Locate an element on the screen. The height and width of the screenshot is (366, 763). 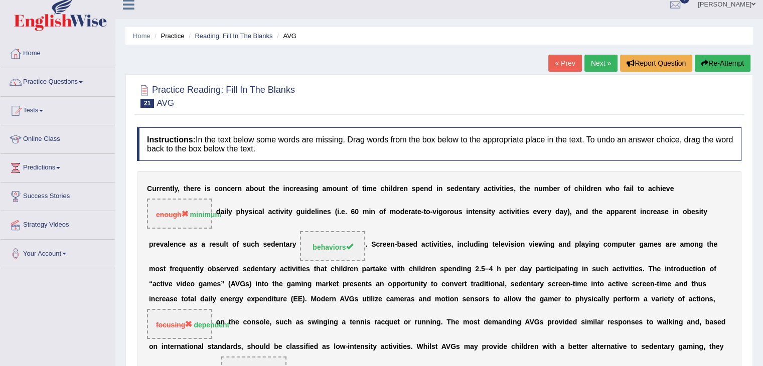
b: w is located at coordinates (608, 189).